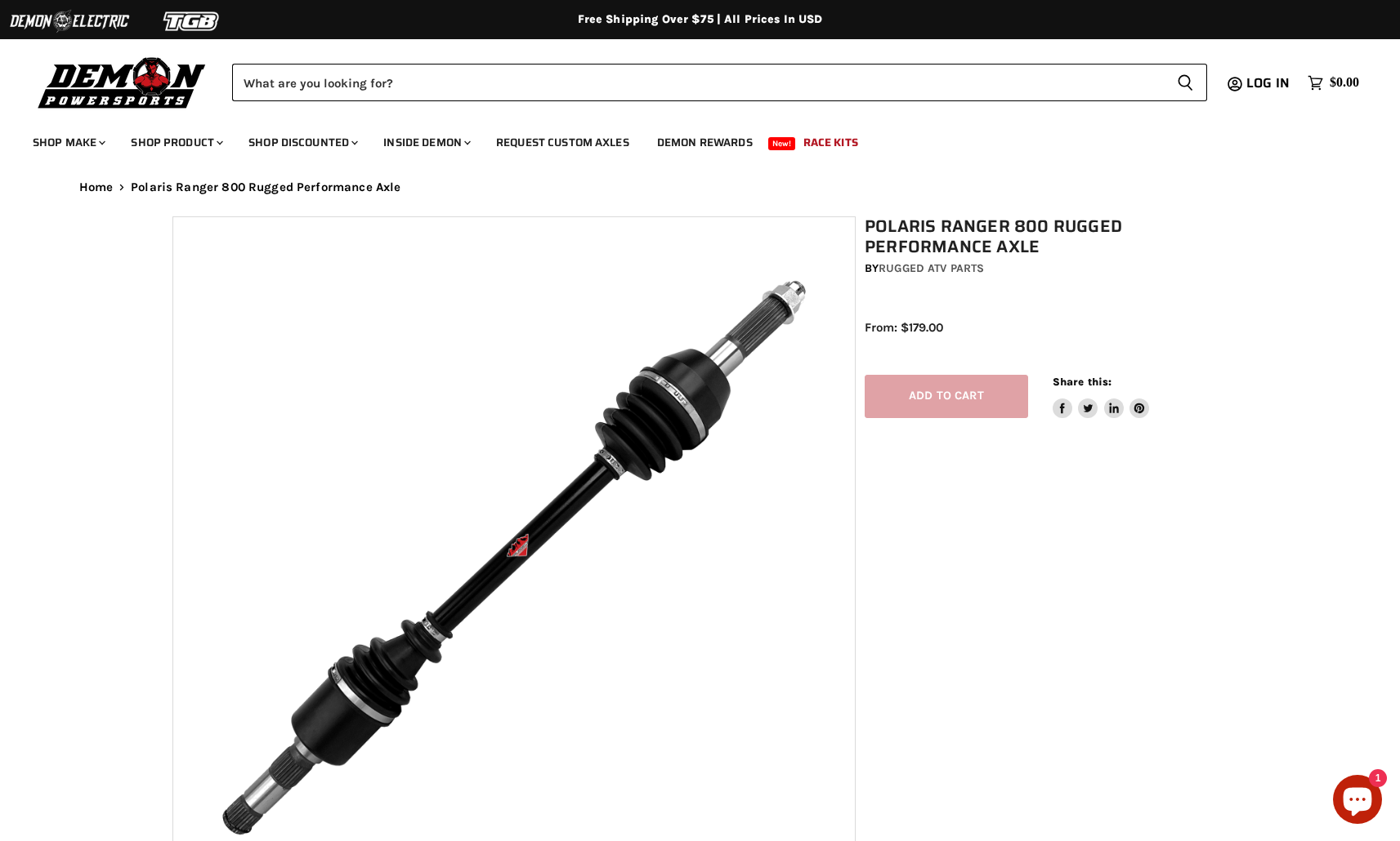 This screenshot has height=841, width=1400. What do you see at coordinates (175, 142) in the screenshot?
I see `a: Shop Product` at bounding box center [175, 142].